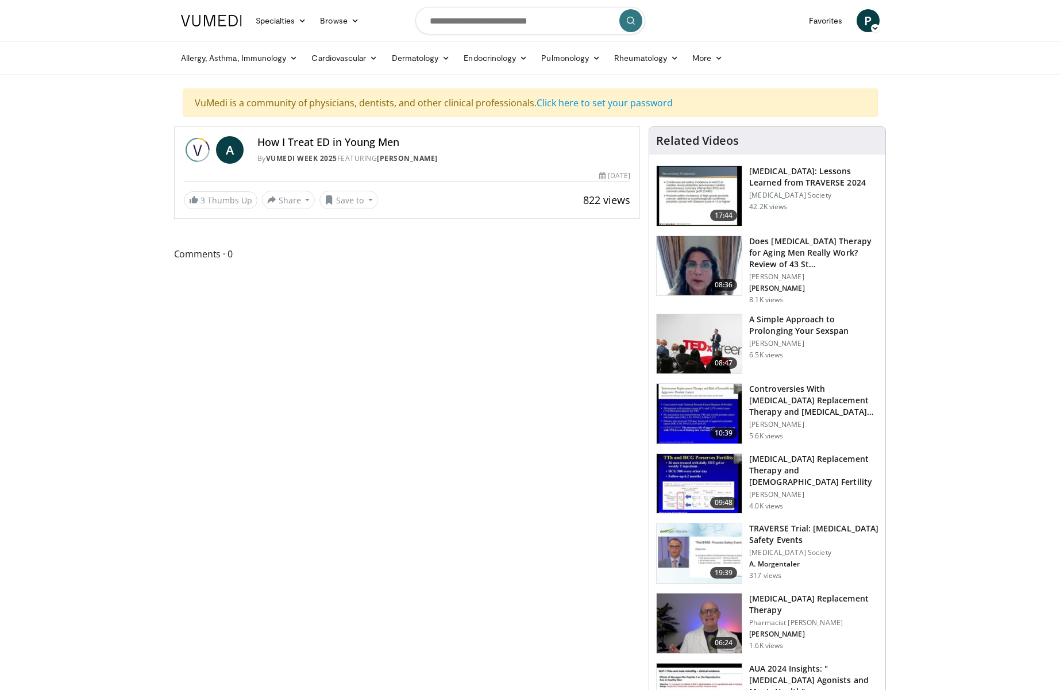  What do you see at coordinates (766, 436) in the screenshot?
I see `p: 5.6K views` at bounding box center [766, 436].